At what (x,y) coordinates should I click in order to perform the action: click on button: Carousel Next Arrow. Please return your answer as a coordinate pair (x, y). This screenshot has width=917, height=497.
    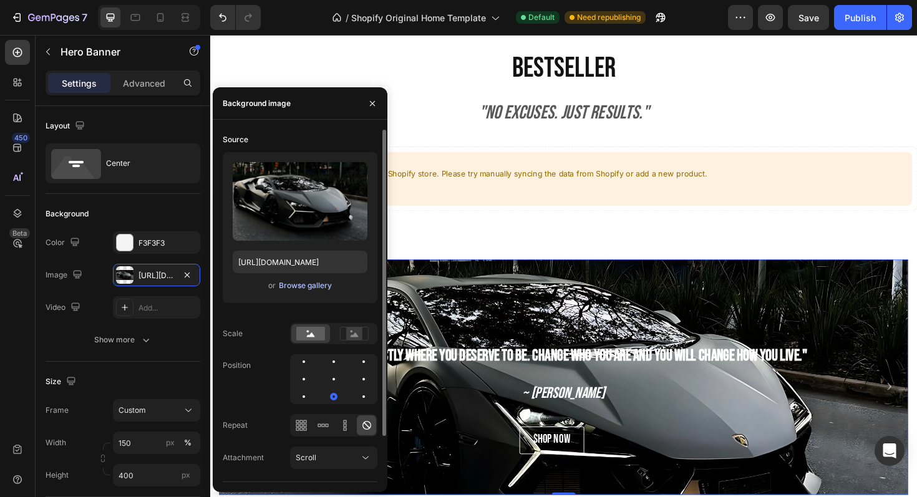
    Looking at the image, I should click on (719, 372).